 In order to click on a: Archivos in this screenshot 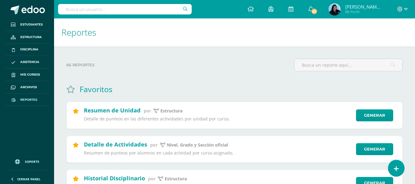, I will do `click(27, 87)`.